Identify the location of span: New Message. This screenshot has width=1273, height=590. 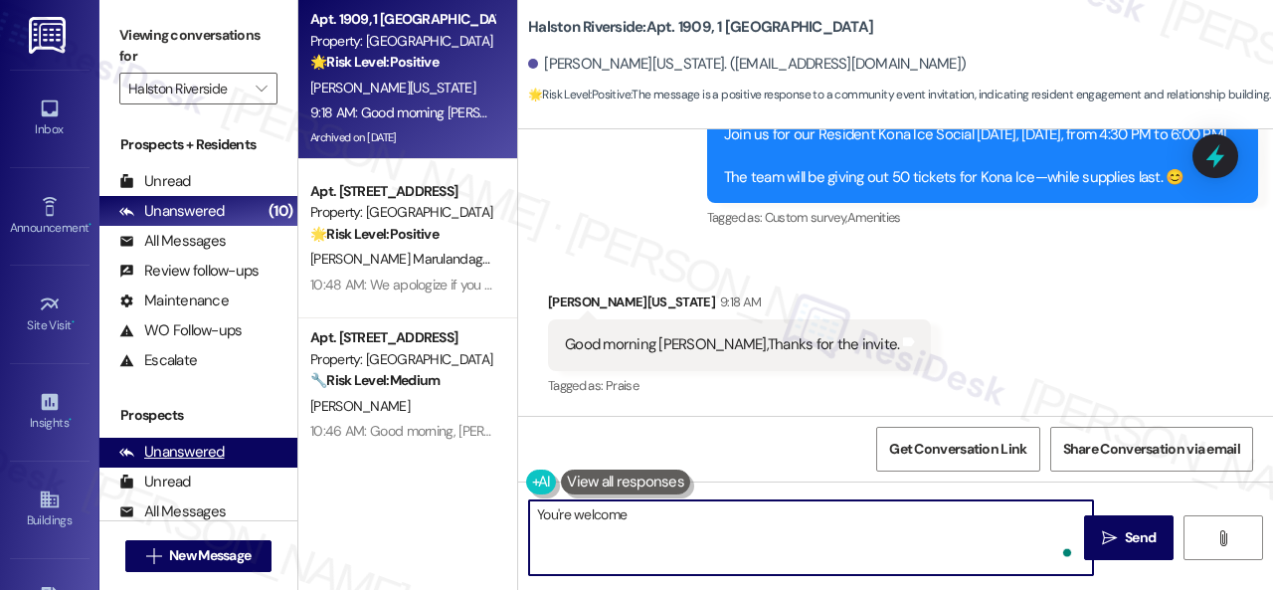
(210, 555).